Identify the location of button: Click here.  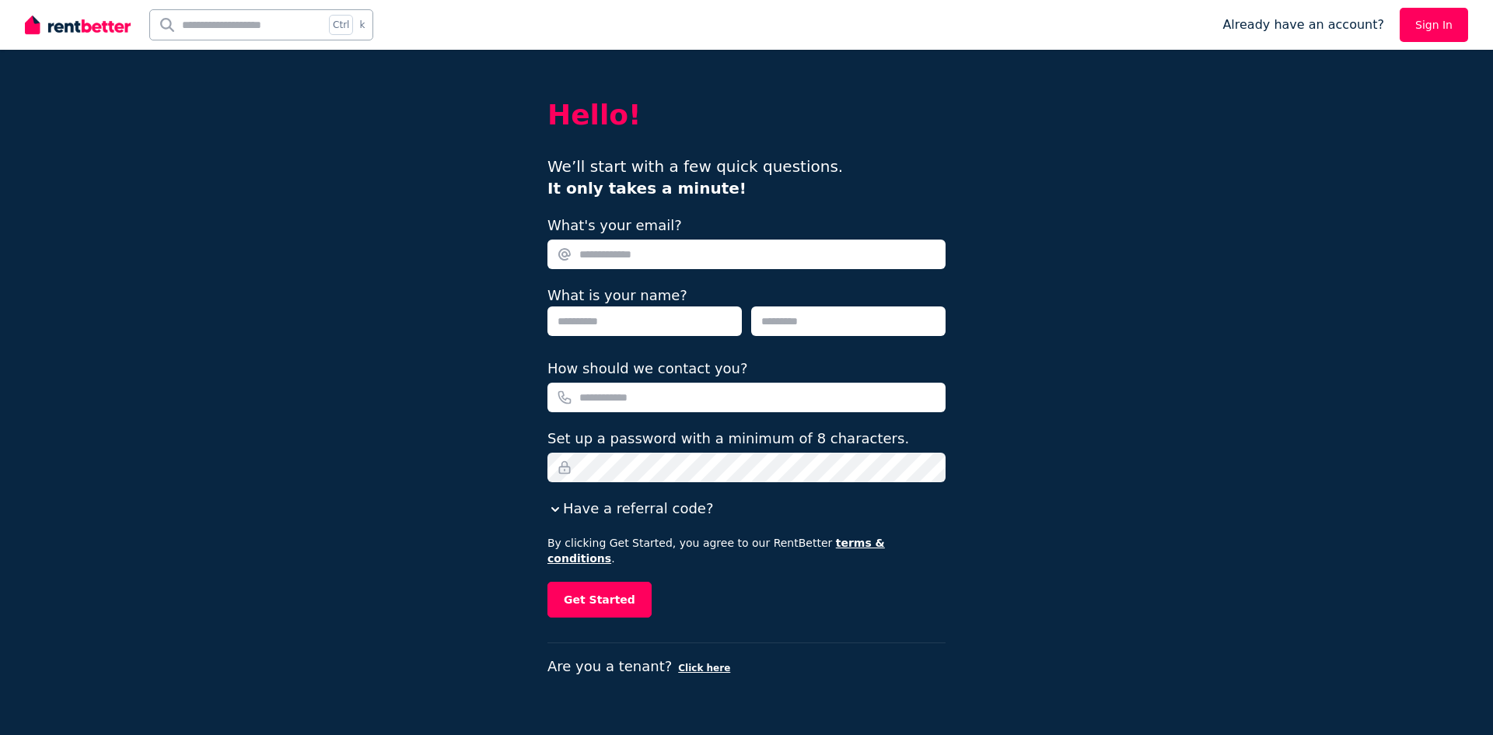
(704, 668).